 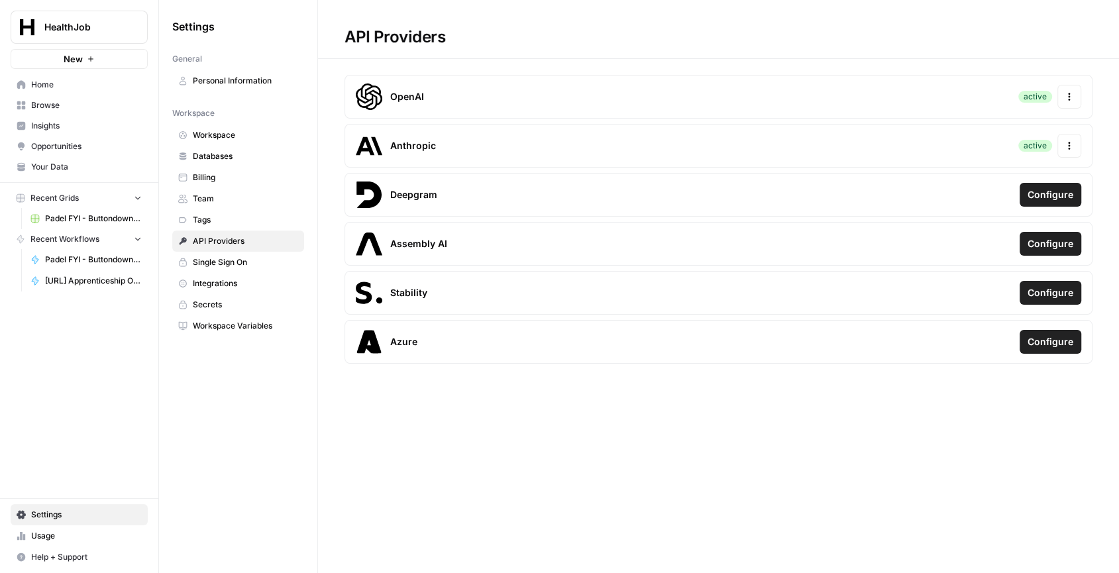 What do you see at coordinates (245, 199) in the screenshot?
I see `span: Team` at bounding box center [245, 199].